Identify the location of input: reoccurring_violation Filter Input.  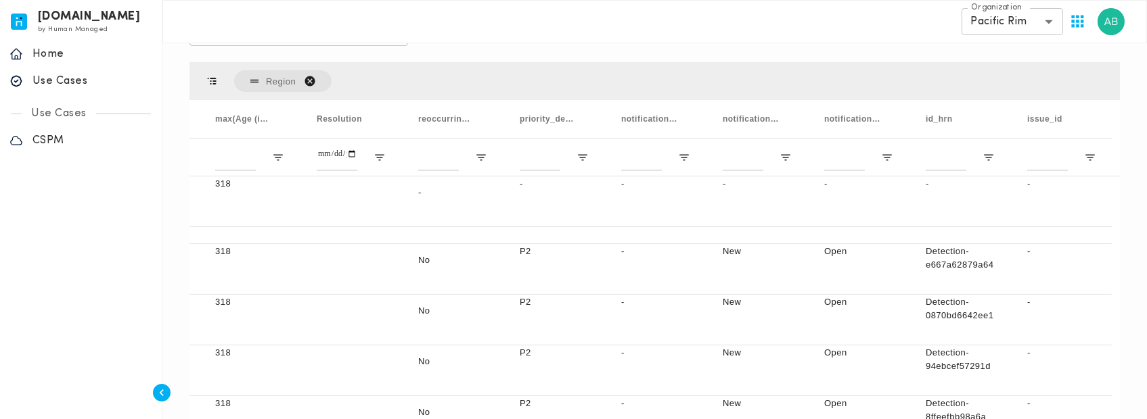
(438, 158).